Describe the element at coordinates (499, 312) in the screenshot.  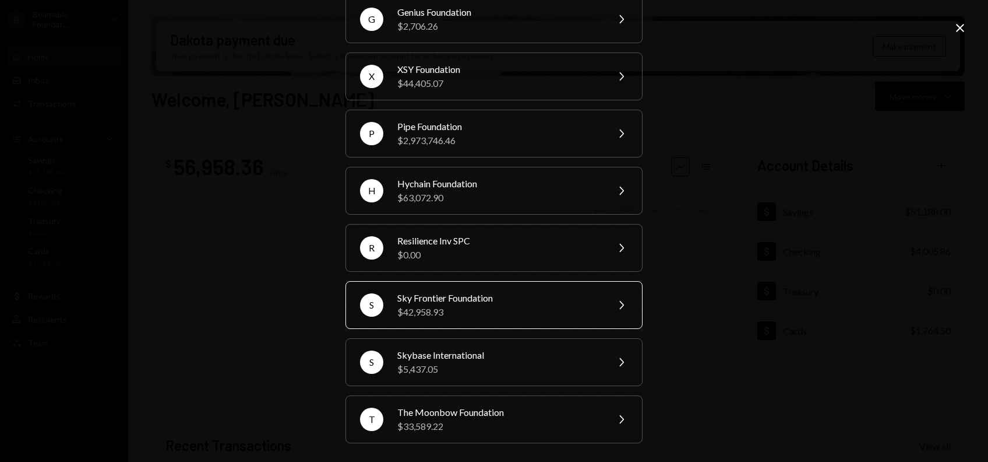
I see `div: $42,958.93` at that location.